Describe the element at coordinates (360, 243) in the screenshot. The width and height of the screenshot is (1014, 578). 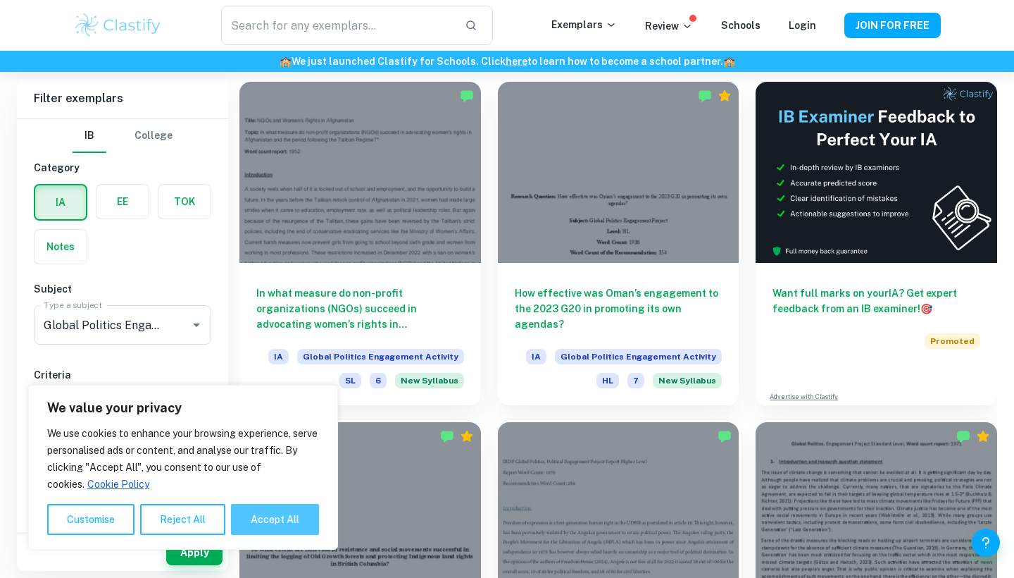
I see `a: In what measure do non-profit organizations (NGOs) succeed in advocating women’s rights in [GEOGR...` at that location.